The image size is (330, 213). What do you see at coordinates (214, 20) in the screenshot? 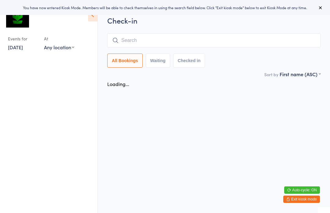
I see `h2: Check-in` at bounding box center [214, 20].